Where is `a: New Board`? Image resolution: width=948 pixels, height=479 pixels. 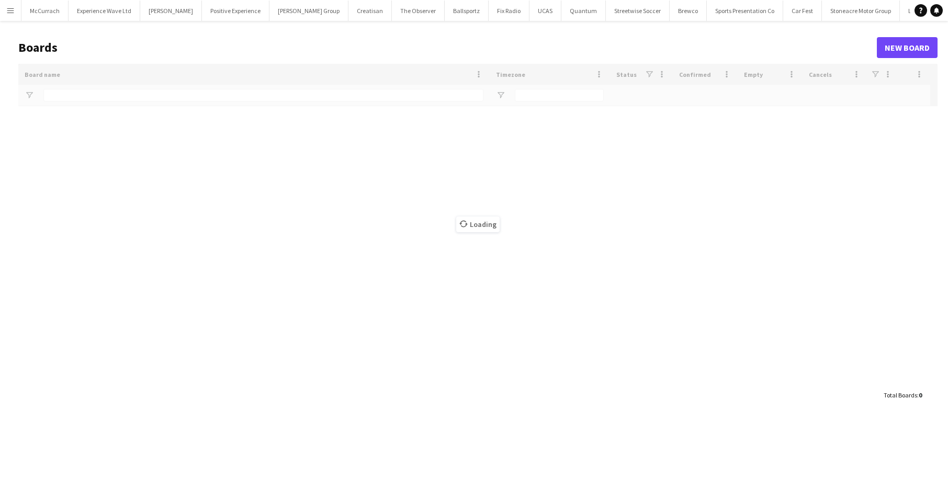
a: New Board is located at coordinates (907, 48).